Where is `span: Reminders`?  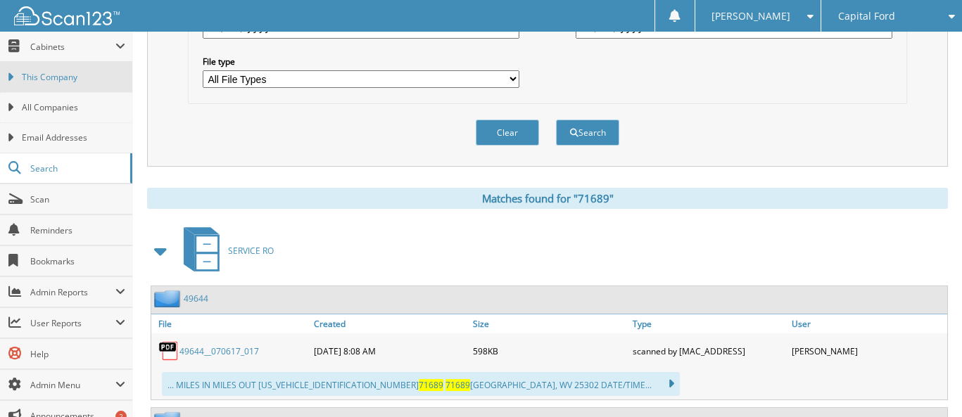 span: Reminders is located at coordinates (77, 230).